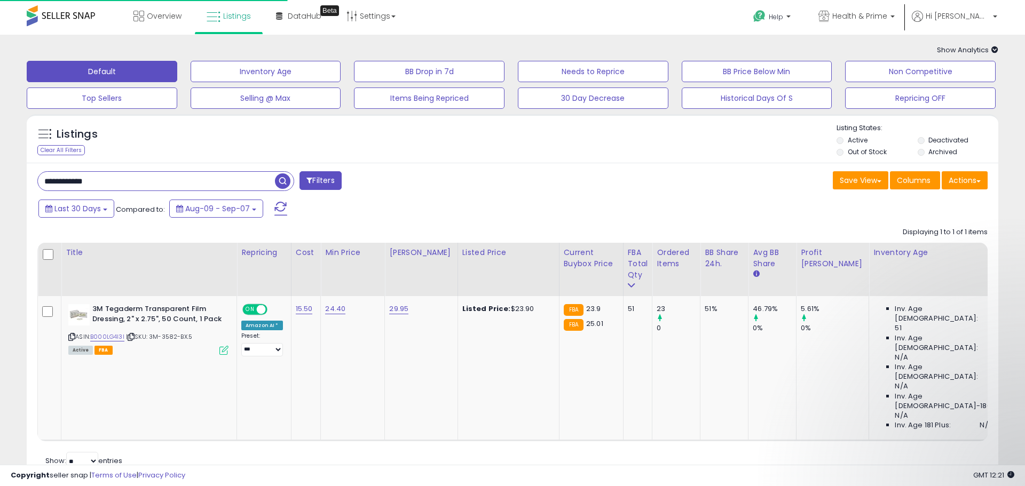  Describe the element at coordinates (859, 16) in the screenshot. I see `span: Health & Prime` at that location.